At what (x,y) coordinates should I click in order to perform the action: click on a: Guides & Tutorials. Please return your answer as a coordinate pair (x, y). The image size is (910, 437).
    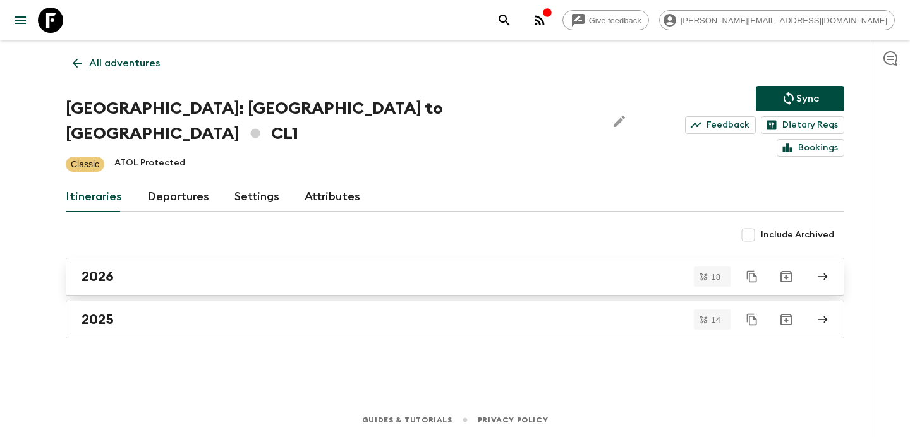
    Looking at the image, I should click on (407, 420).